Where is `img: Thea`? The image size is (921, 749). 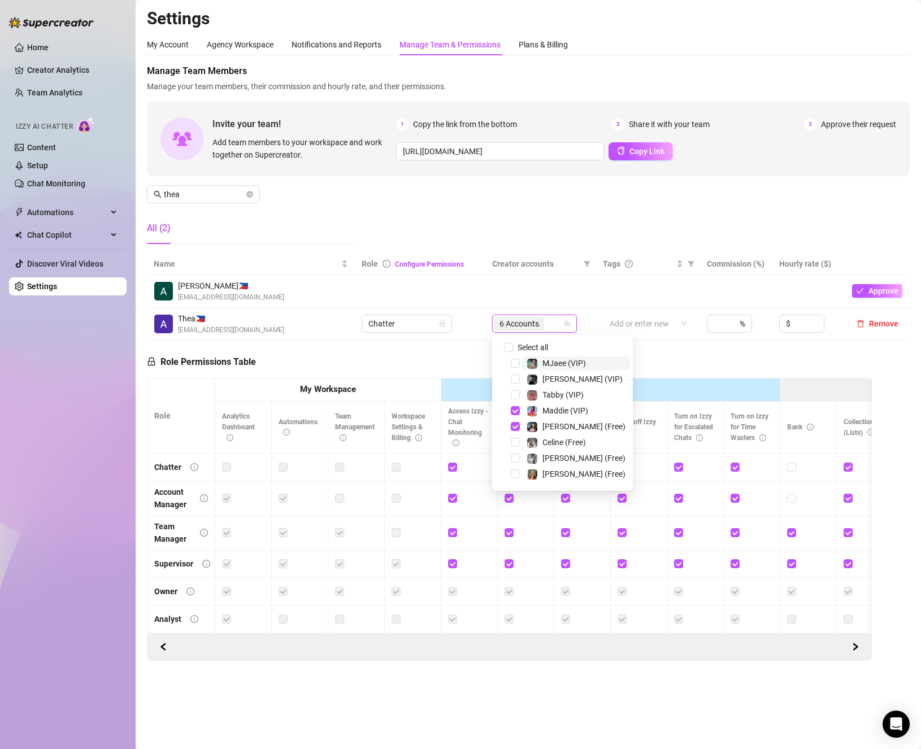 img: Thea is located at coordinates (163, 324).